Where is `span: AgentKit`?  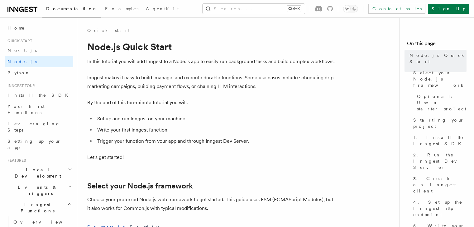
span: AgentKit is located at coordinates (162, 9).